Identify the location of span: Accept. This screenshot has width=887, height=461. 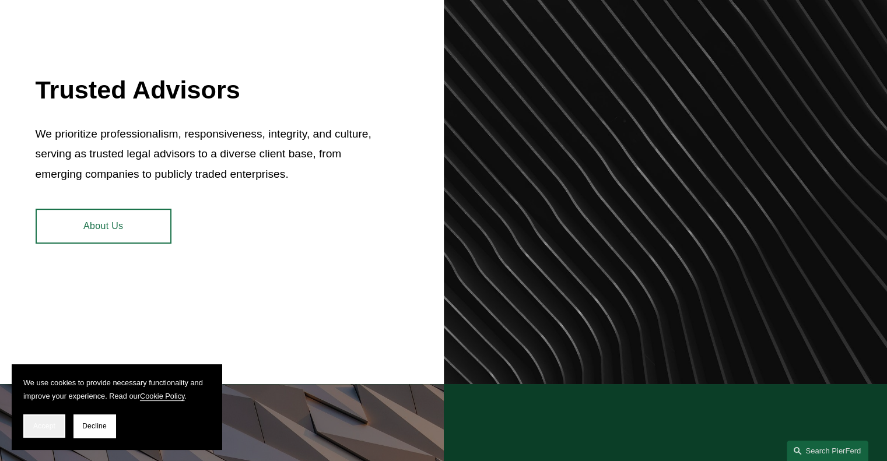
(44, 426).